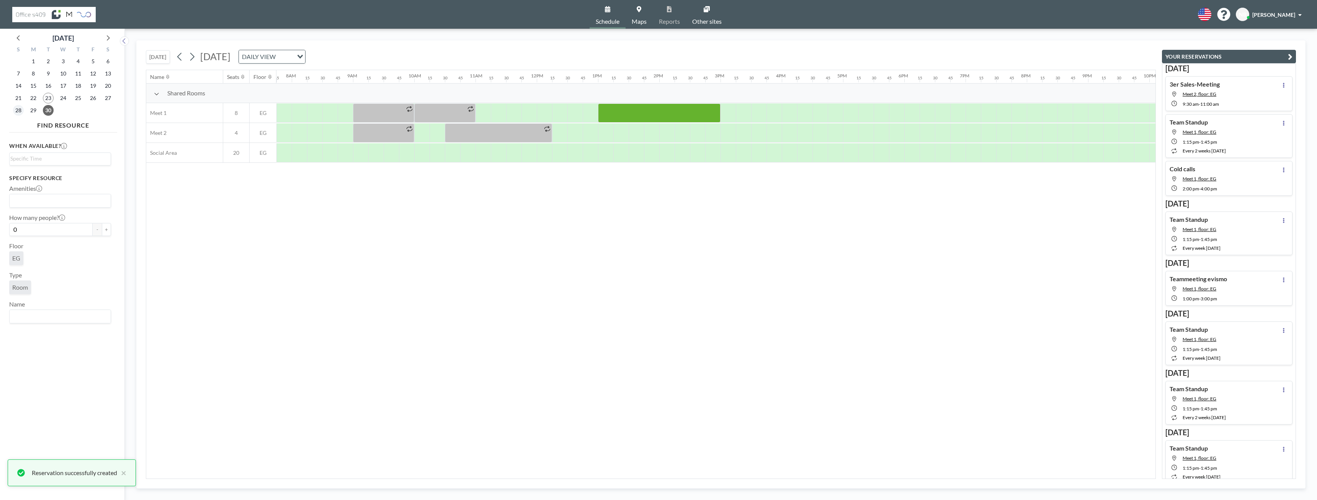 The image size is (1317, 500). Describe the element at coordinates (236, 113) in the screenshot. I see `span: 8` at that location.